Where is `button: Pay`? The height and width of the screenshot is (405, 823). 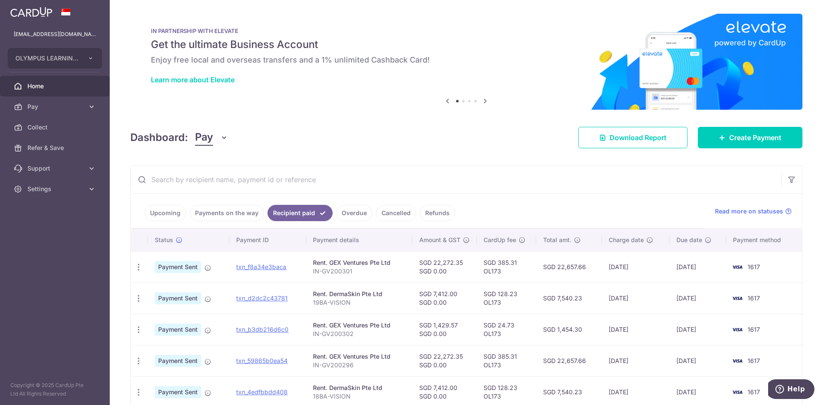
button: Pay is located at coordinates (211, 138).